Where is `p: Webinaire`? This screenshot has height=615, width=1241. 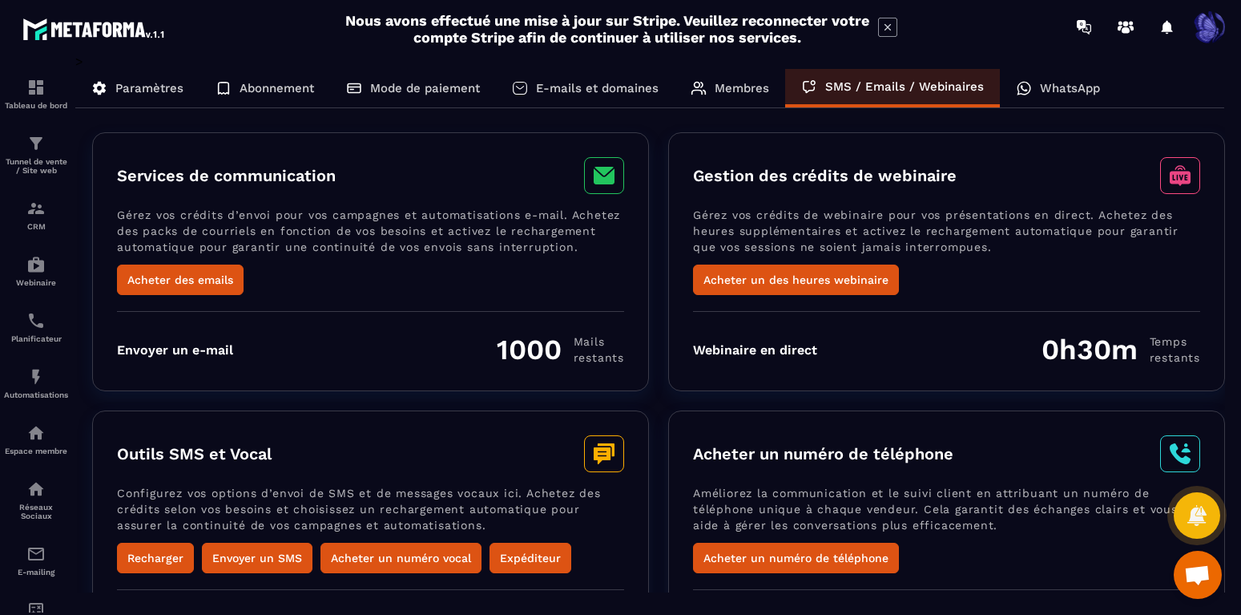
p: Webinaire is located at coordinates (36, 282).